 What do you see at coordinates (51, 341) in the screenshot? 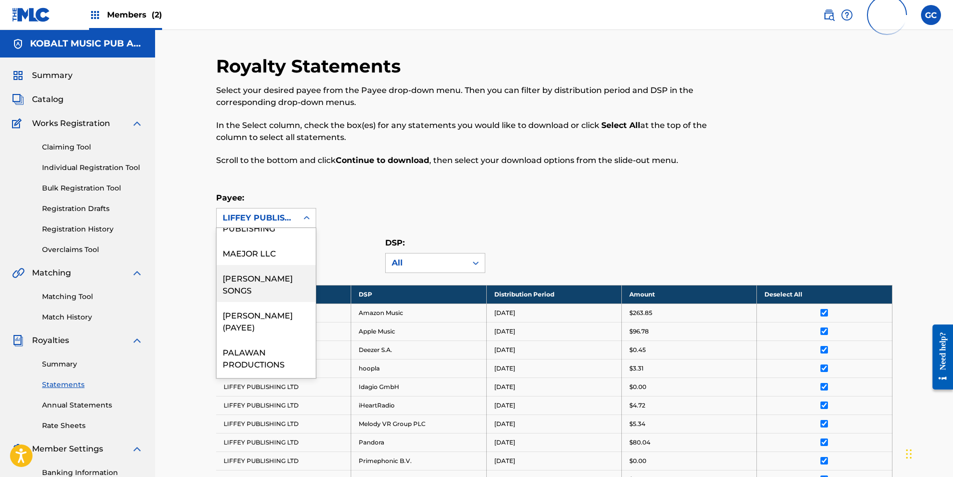
I see `span: Royalties` at bounding box center [51, 341].